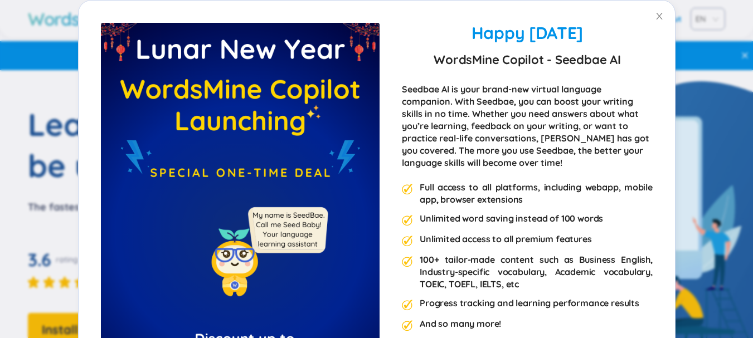  What do you see at coordinates (511, 219) in the screenshot?
I see `div: Unlimited word saving instead of 100 words` at bounding box center [511, 219].